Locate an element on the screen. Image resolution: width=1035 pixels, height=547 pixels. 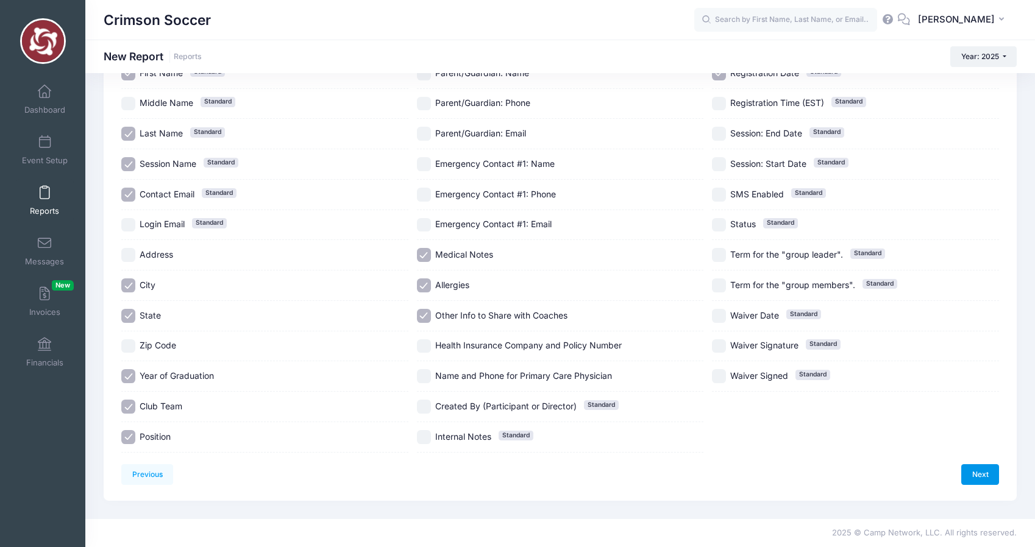
input: Contact EmailStandard is located at coordinates (128, 194).